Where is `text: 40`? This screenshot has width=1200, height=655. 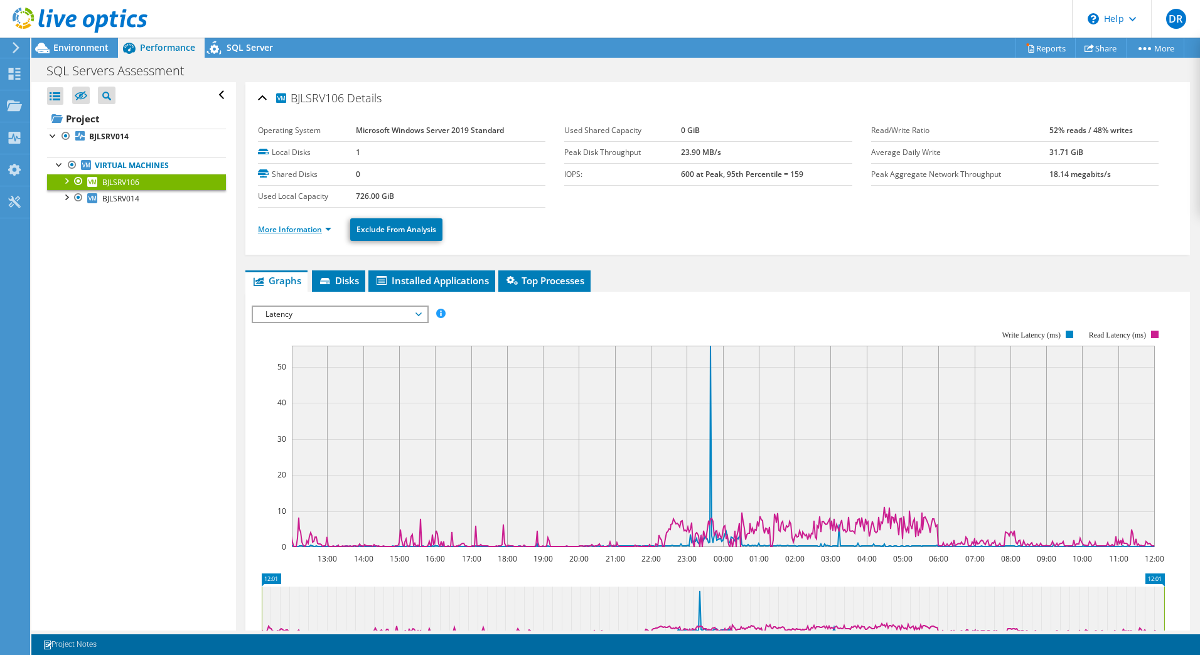 text: 40 is located at coordinates (282, 402).